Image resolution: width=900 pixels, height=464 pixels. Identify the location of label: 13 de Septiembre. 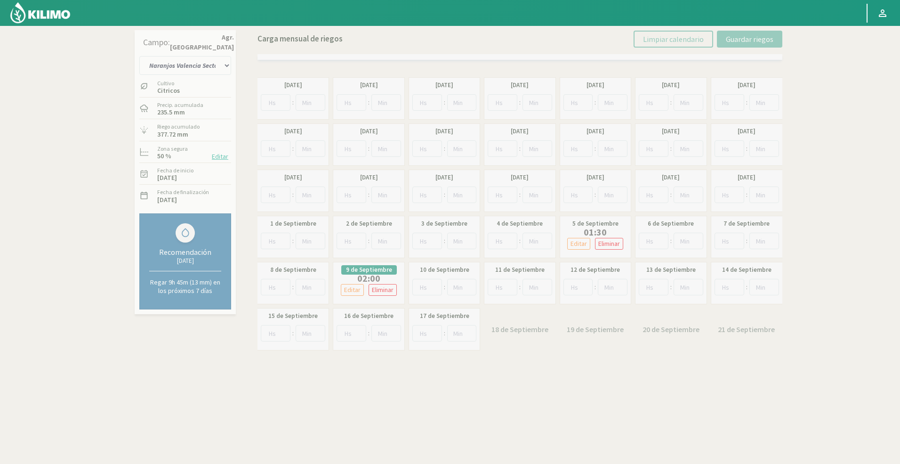
(671, 270).